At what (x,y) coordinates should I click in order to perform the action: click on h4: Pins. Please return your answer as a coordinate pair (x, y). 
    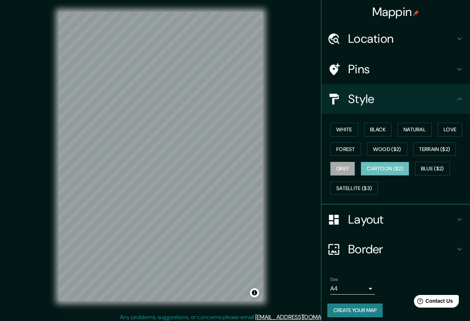
    Looking at the image, I should click on (402, 69).